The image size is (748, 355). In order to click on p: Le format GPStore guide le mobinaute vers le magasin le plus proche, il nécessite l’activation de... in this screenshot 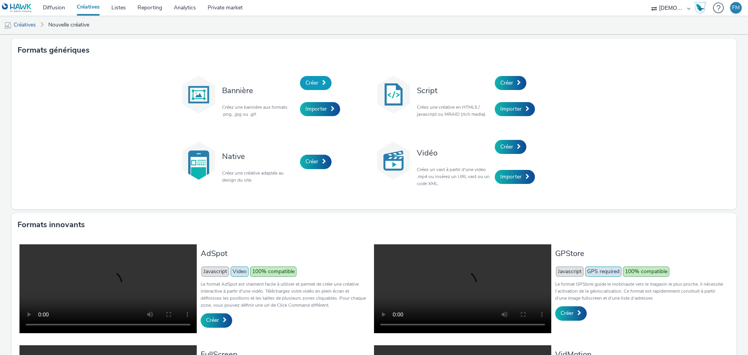, I will do `click(639, 291)`.